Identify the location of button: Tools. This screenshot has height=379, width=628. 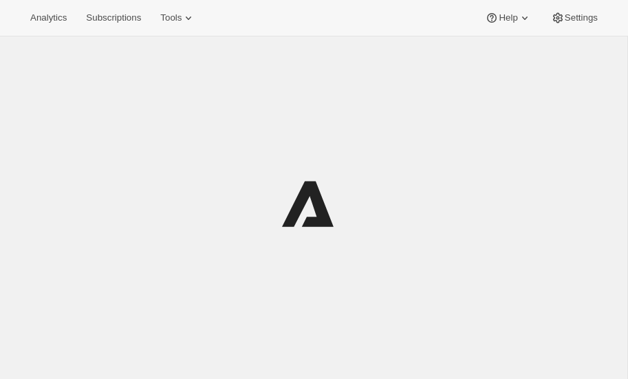
(177, 18).